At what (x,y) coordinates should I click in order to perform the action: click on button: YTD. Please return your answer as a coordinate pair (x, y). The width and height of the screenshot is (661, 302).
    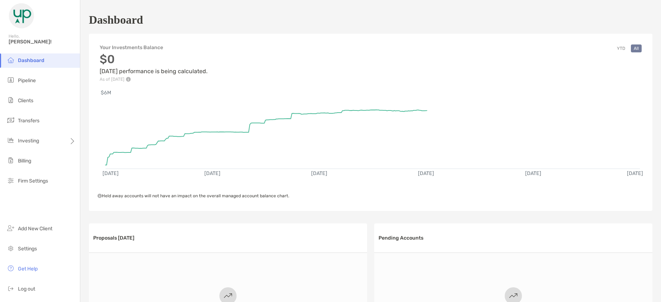
    Looking at the image, I should click on (621, 48).